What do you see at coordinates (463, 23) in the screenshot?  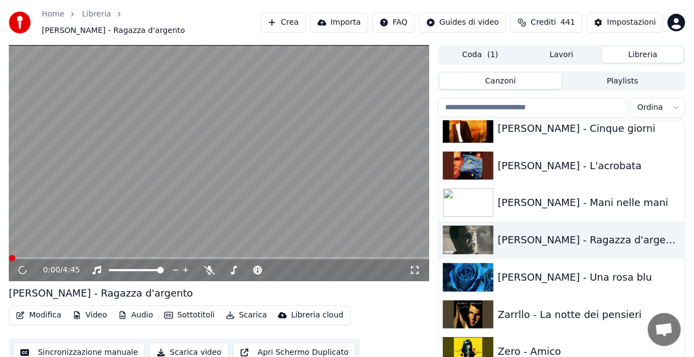 I see `button: Guides di video` at bounding box center [463, 23].